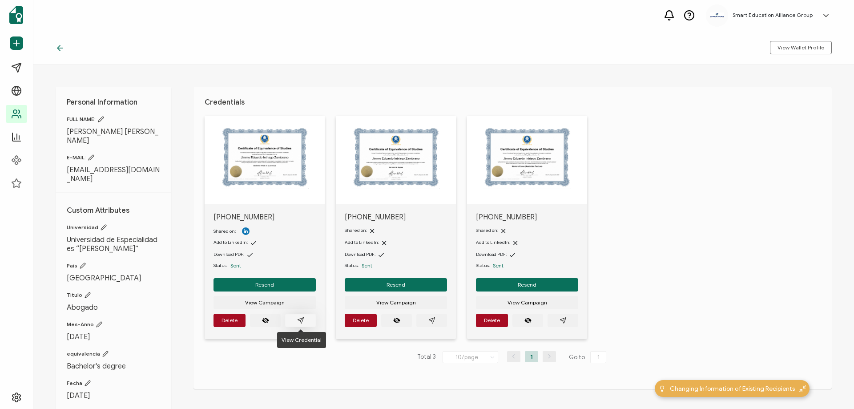 The image size is (854, 409). I want to click on h1: Credentials, so click(512, 102).